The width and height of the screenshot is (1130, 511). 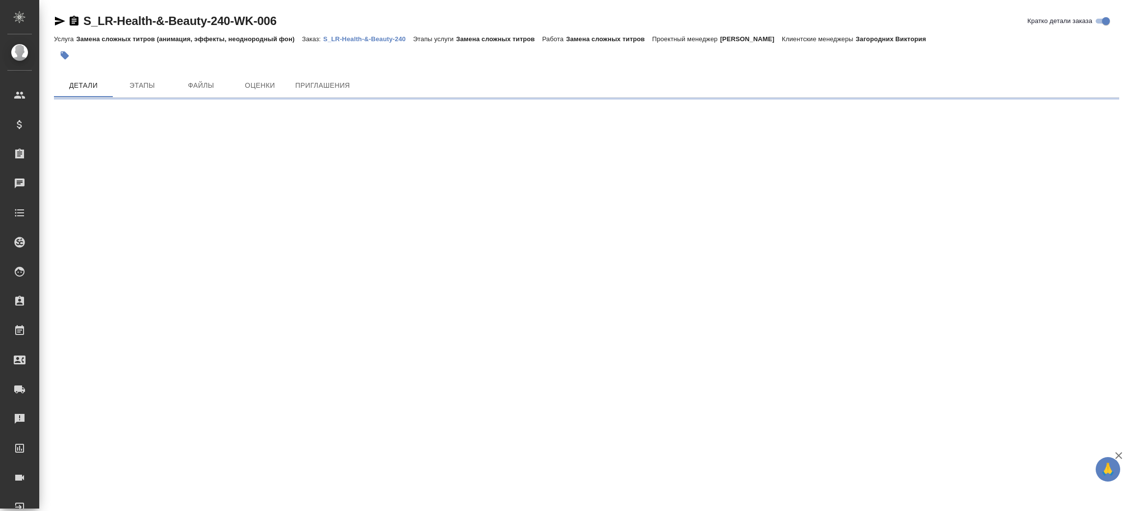 What do you see at coordinates (554, 39) in the screenshot?
I see `p: Работа` at bounding box center [554, 39].